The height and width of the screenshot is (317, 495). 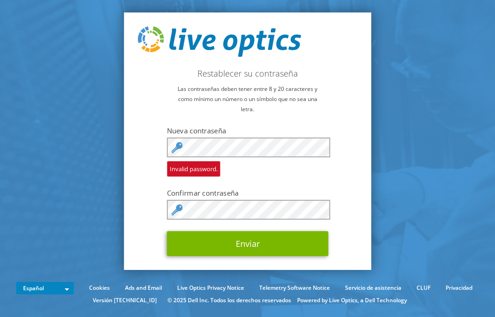 What do you see at coordinates (194, 169) in the screenshot?
I see `span: Invalid password.` at bounding box center [194, 169].